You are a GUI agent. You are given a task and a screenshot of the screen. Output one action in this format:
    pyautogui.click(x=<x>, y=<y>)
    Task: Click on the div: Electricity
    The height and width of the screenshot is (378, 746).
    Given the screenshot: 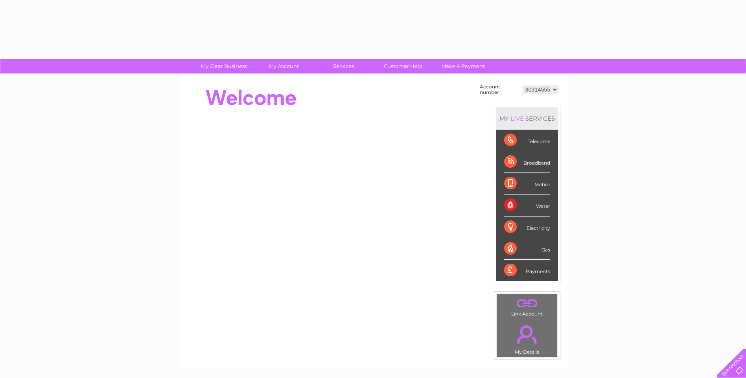 What is the action you would take?
    pyautogui.click(x=527, y=227)
    